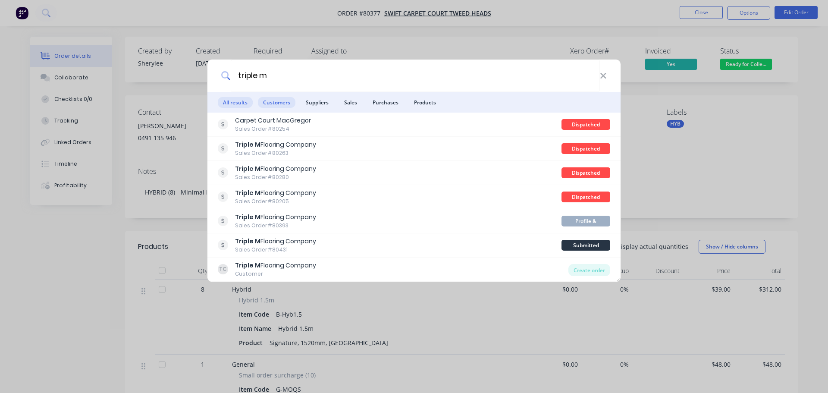 This screenshot has height=393, width=828. What do you see at coordinates (273, 120) in the screenshot?
I see `div: Carpet Court MacGregor` at bounding box center [273, 120].